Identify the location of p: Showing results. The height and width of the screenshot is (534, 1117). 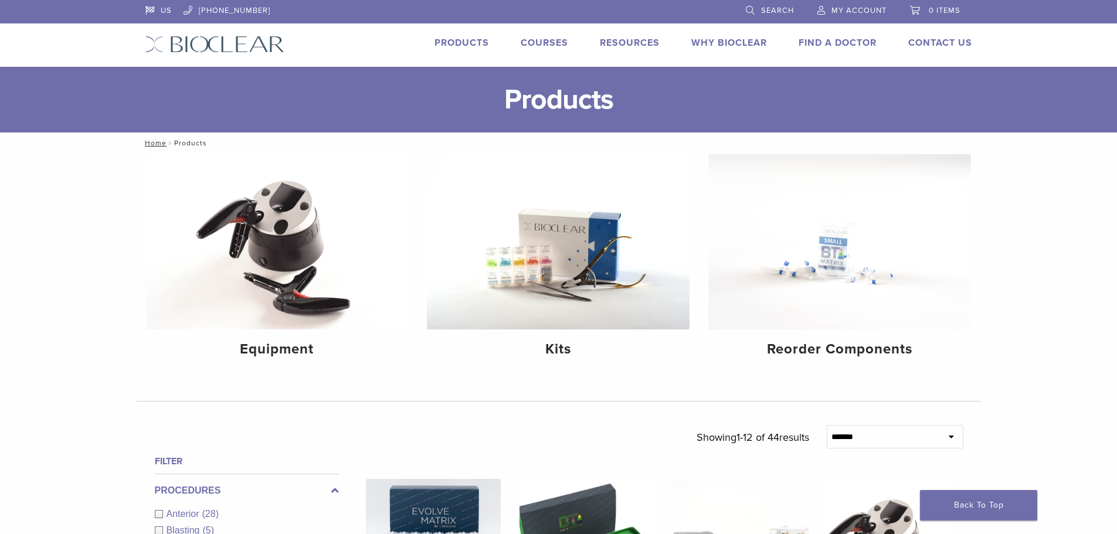
(753, 438).